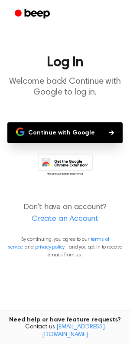  I want to click on a: privacy policy, so click(50, 247).